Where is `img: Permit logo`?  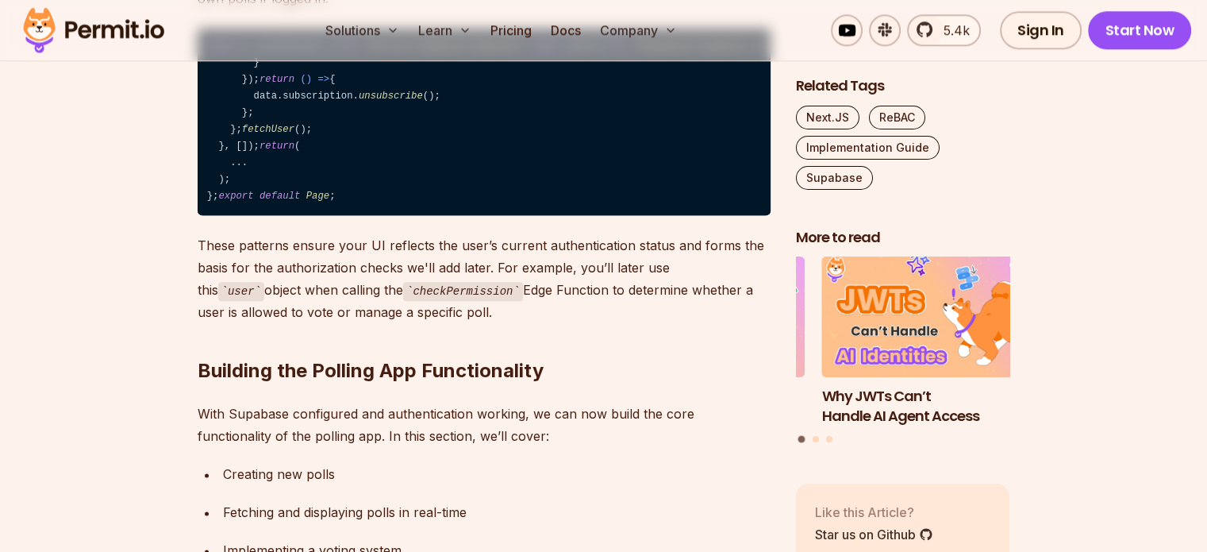 img: Permit logo is located at coordinates (94, 30).